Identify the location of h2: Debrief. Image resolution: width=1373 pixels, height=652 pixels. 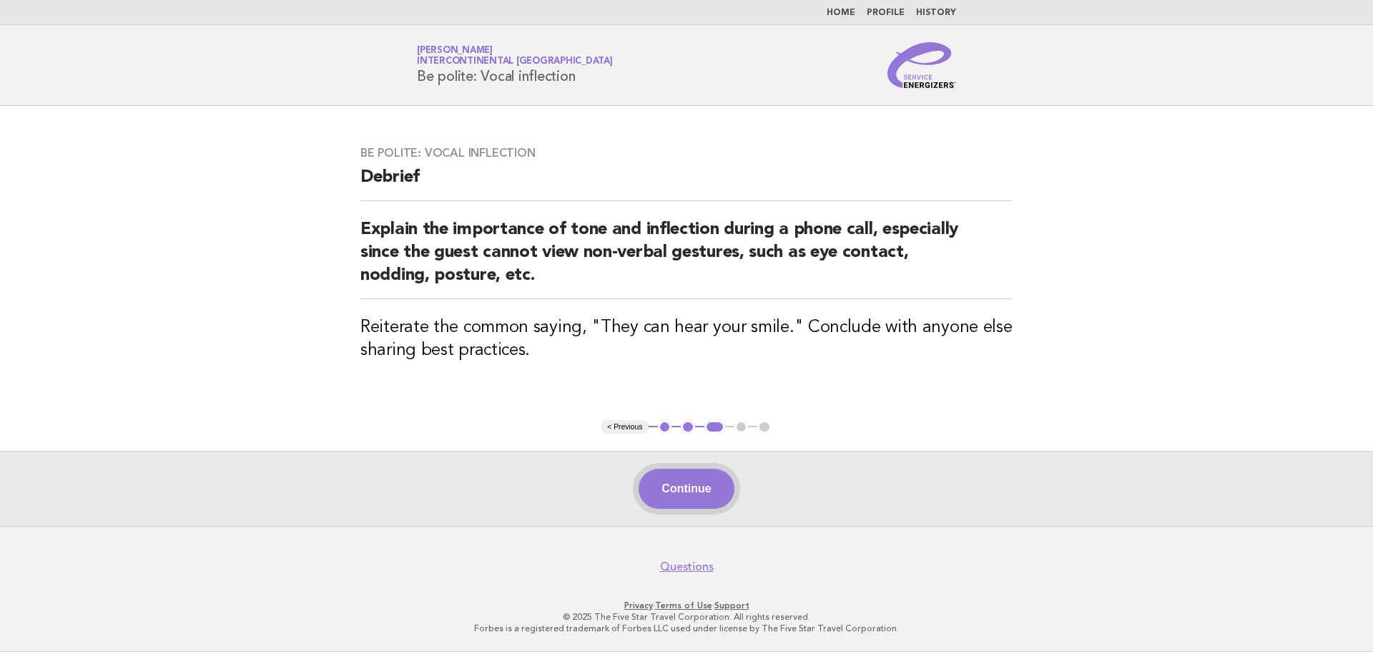
(687, 183).